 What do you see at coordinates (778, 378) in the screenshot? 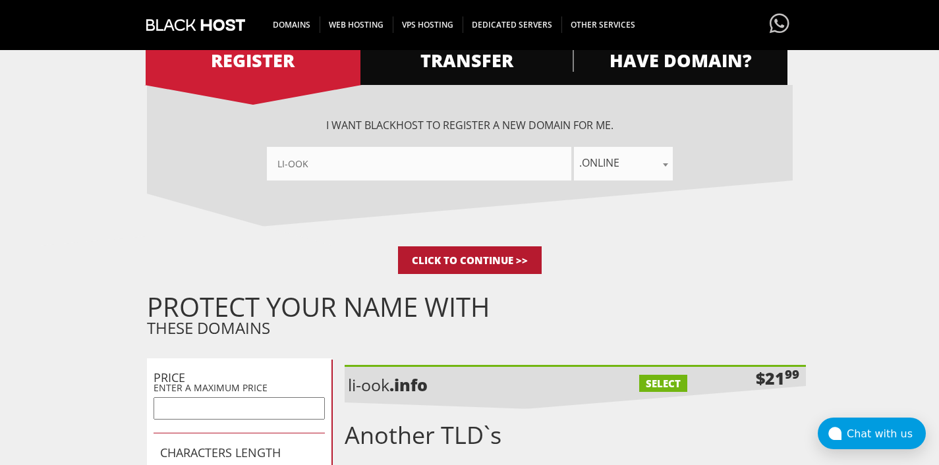
I see `div: $21` at bounding box center [778, 378].